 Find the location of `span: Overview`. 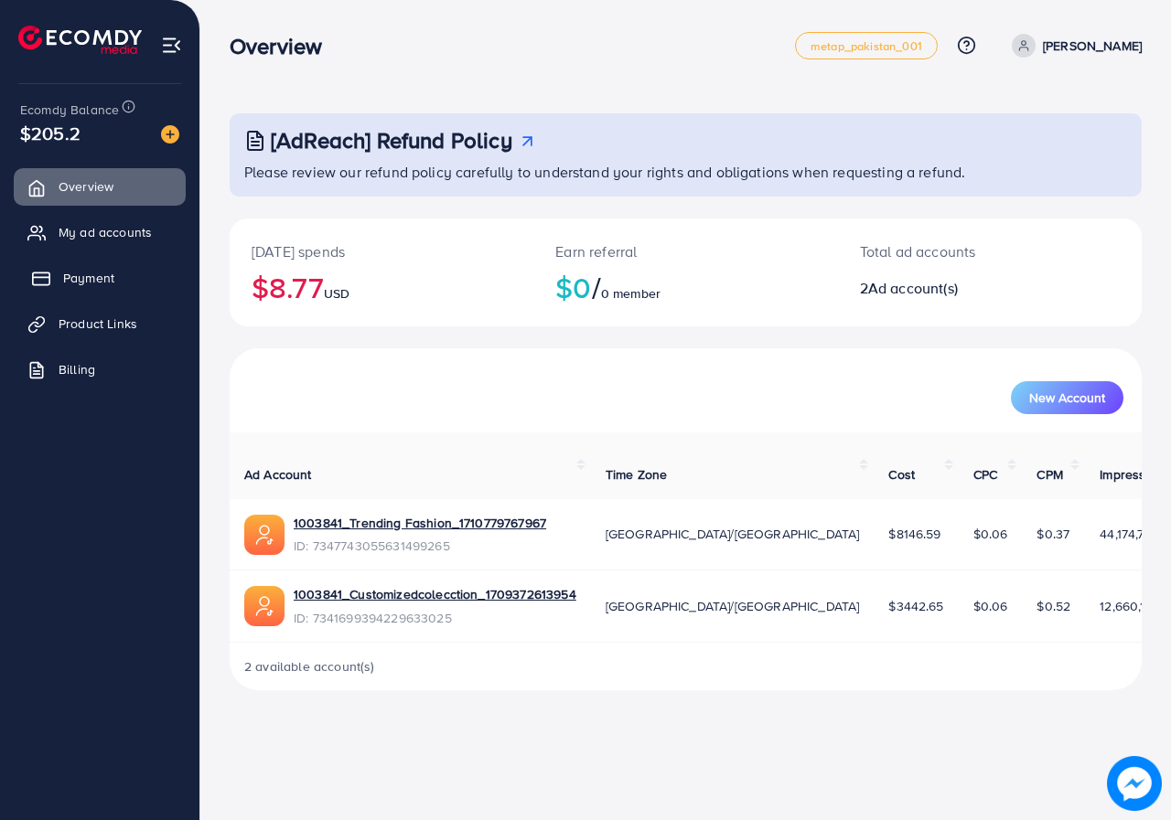

span: Overview is located at coordinates (86, 187).